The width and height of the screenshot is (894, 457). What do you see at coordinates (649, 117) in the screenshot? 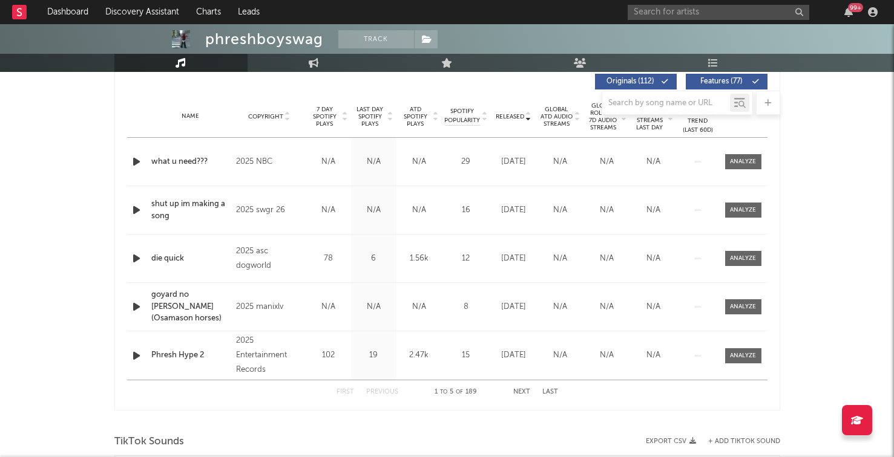
I see `span: Estimated % Playlist Streams Last Day` at bounding box center [649, 117].